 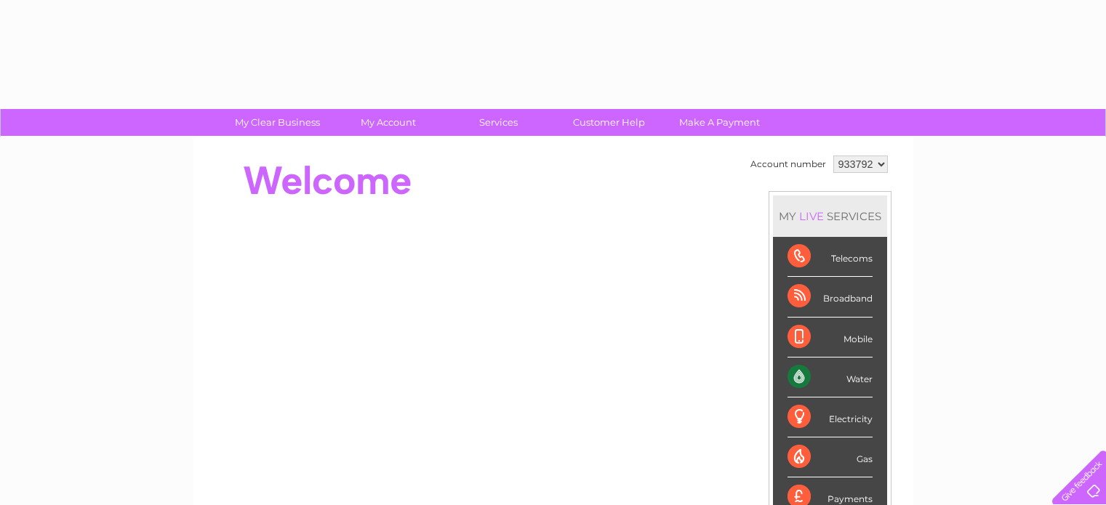 What do you see at coordinates (811, 216) in the screenshot?
I see `div: LIVE` at bounding box center [811, 216].